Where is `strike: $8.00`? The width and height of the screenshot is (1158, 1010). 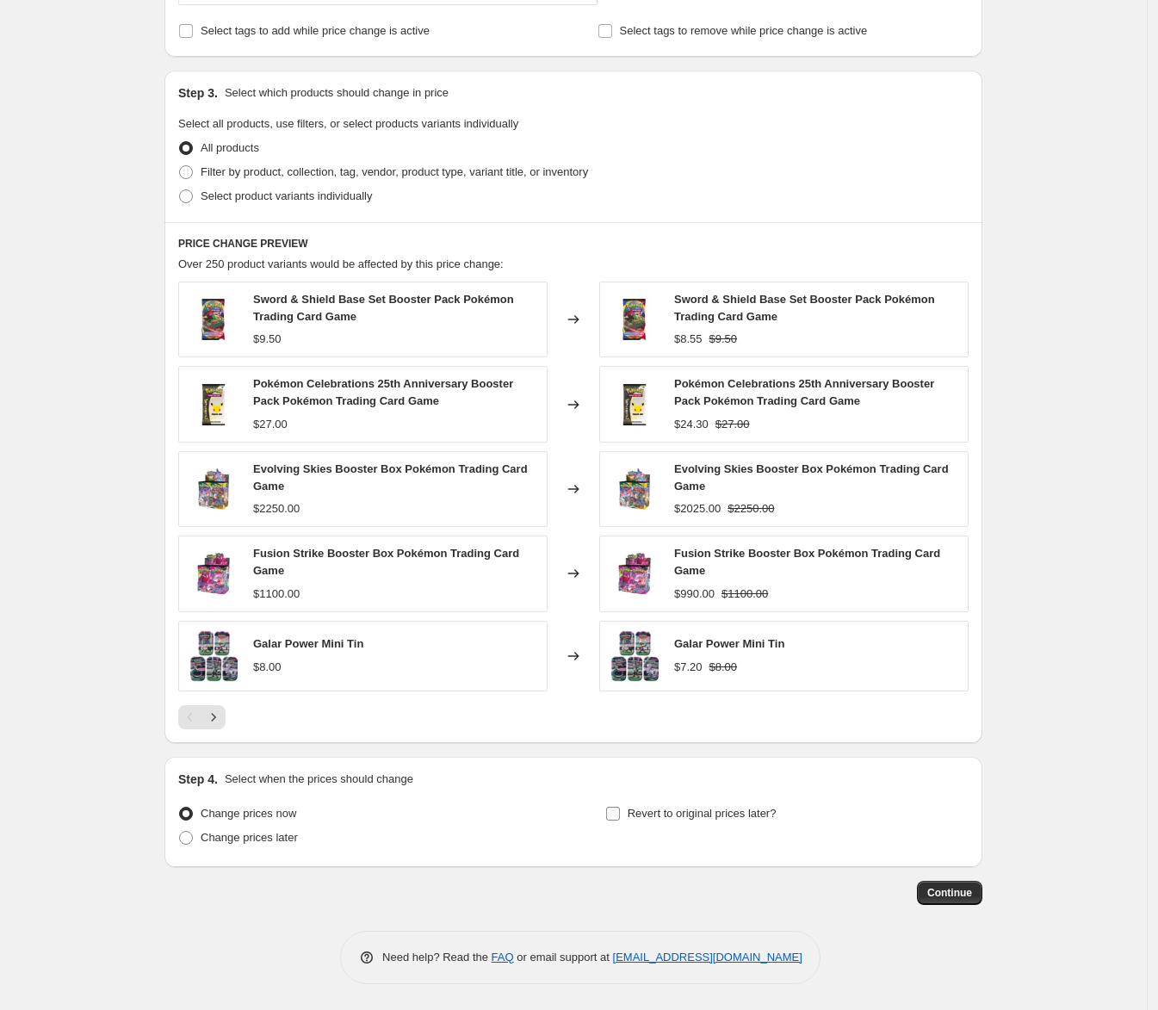 strike: $8.00 is located at coordinates (723, 667).